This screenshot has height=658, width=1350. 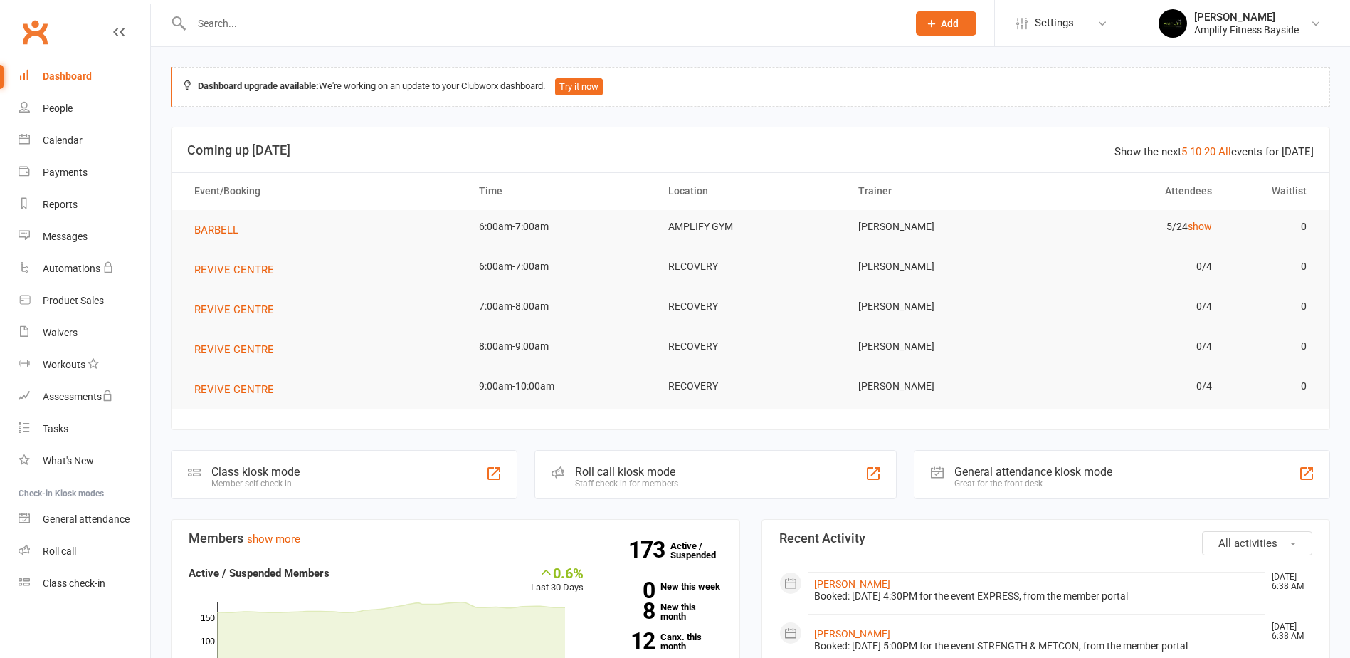 What do you see at coordinates (63, 140) in the screenshot?
I see `div: Calendar` at bounding box center [63, 140].